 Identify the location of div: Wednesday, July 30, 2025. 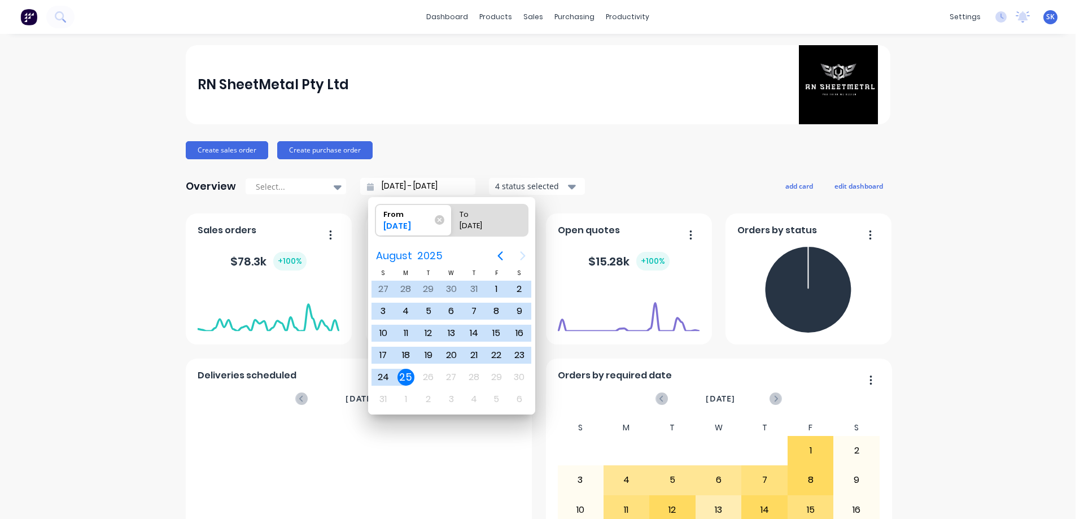
(451, 289).